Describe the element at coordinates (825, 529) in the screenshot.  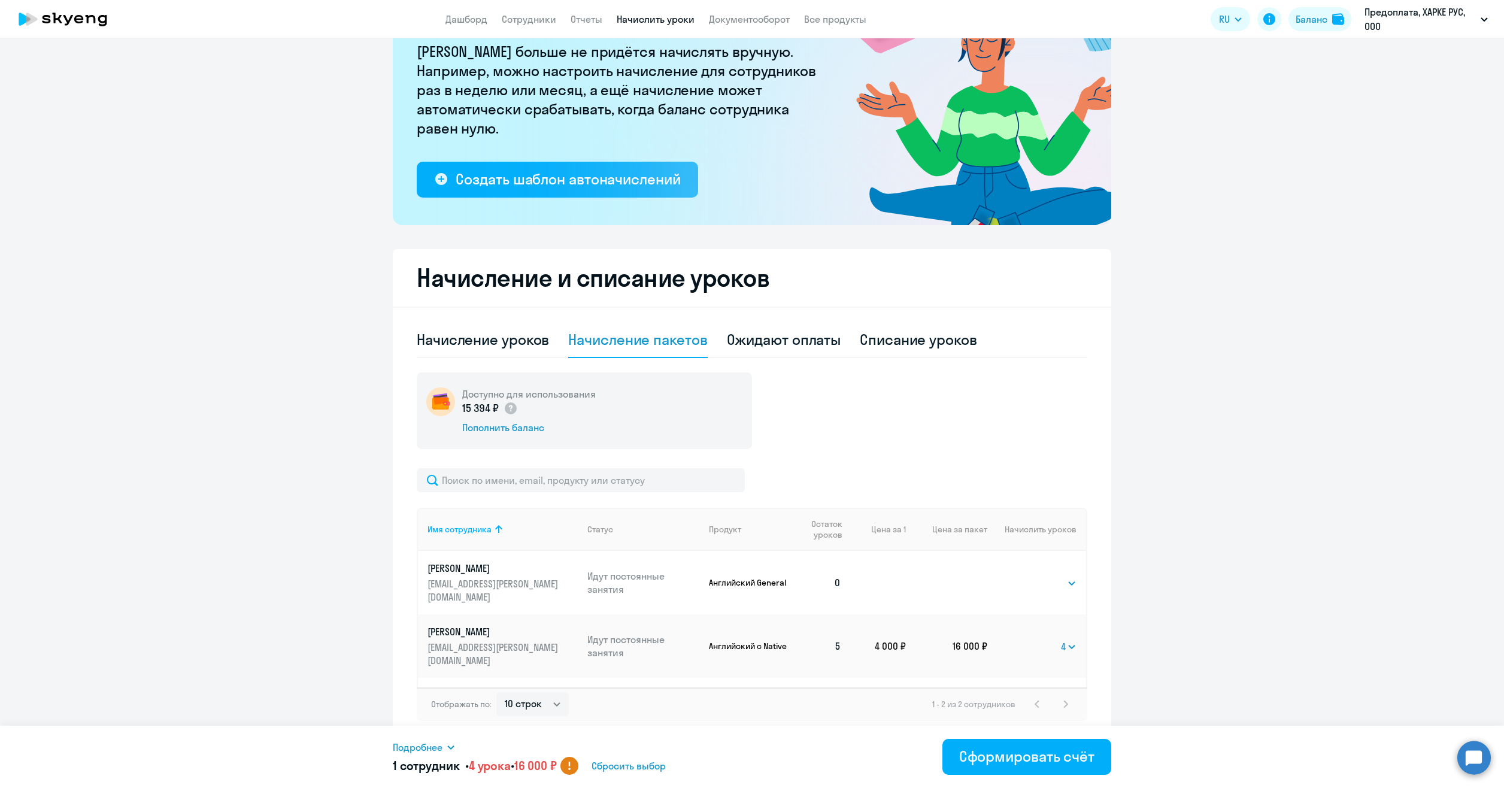
I see `div: Остаток уроков` at that location.